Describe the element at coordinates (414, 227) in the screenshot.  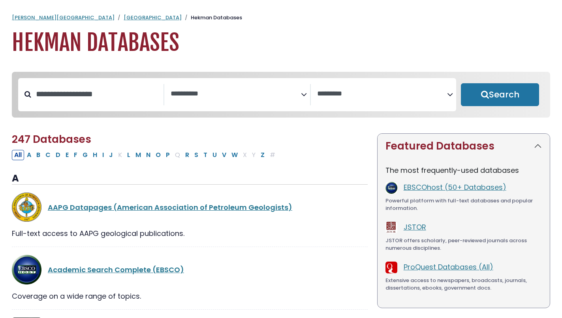
I see `a: JSTOR` at that location.